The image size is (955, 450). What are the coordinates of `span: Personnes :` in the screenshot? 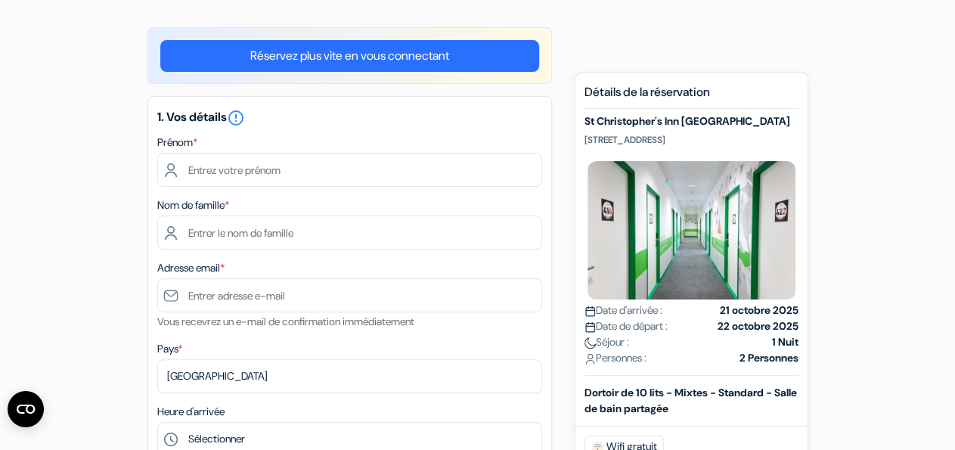 It's located at (615, 358).